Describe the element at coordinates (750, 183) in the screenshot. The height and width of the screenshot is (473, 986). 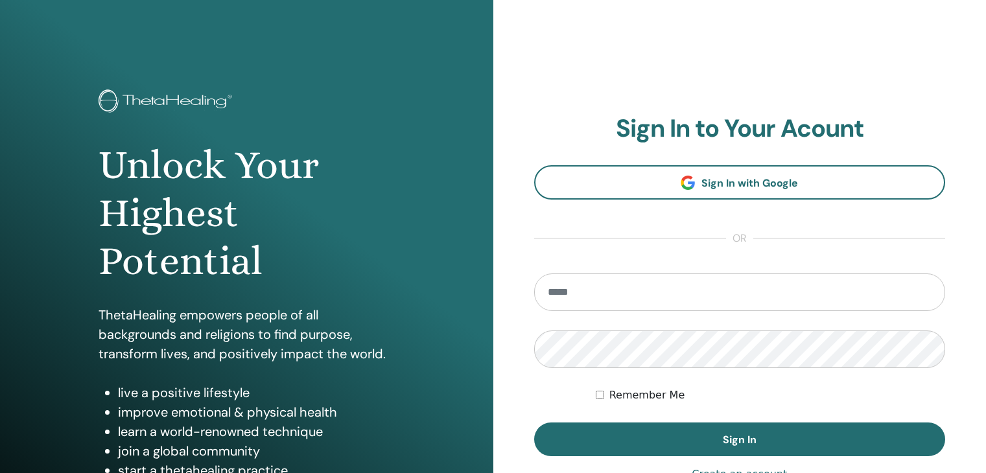
I see `span: Sign In with Google` at that location.